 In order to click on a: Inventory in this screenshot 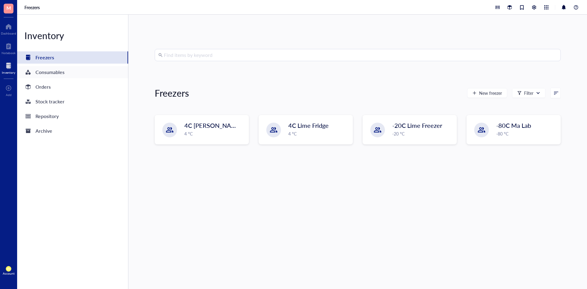, I will do `click(9, 68)`.